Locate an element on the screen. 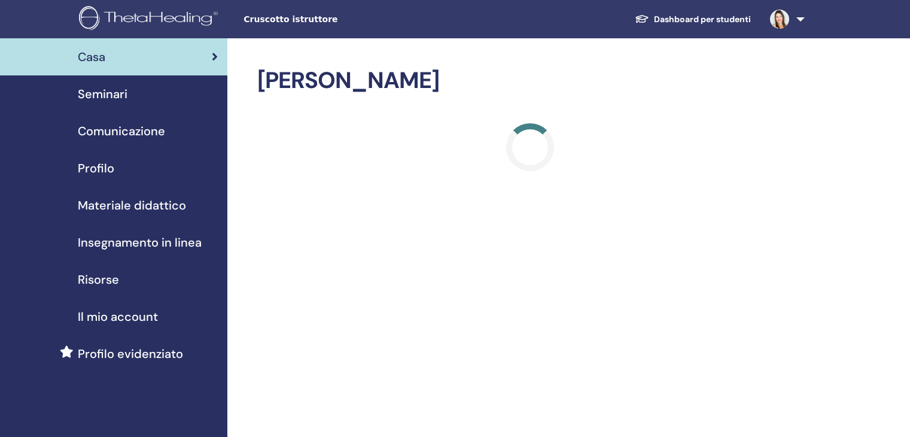 The width and height of the screenshot is (910, 437). span: Casa is located at coordinates (92, 57).